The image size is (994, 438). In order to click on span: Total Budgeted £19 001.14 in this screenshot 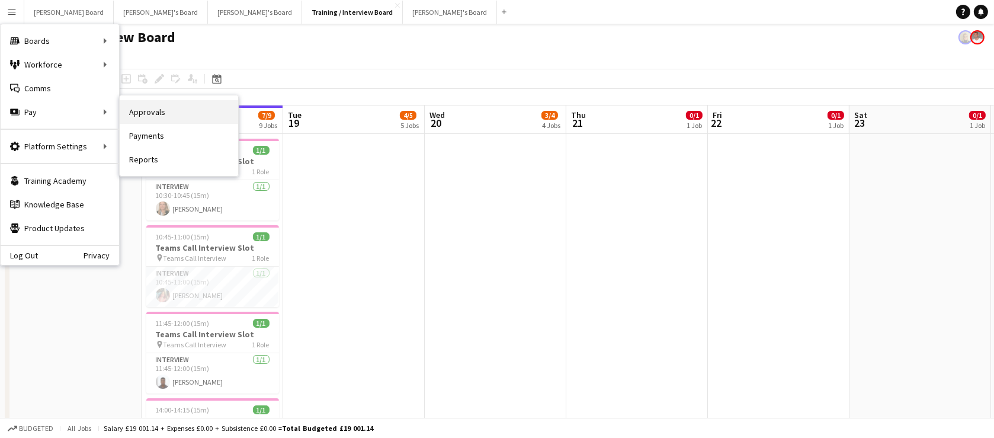, I will do `click(328, 428)`.